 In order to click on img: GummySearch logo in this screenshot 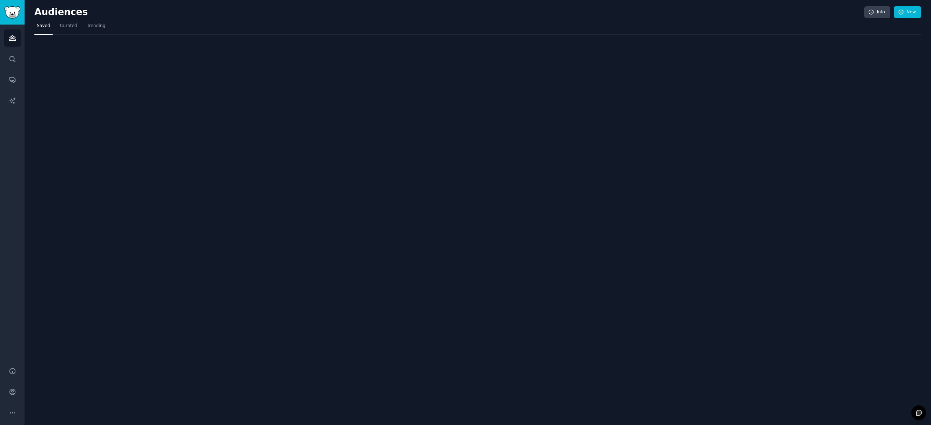, I will do `click(12, 12)`.